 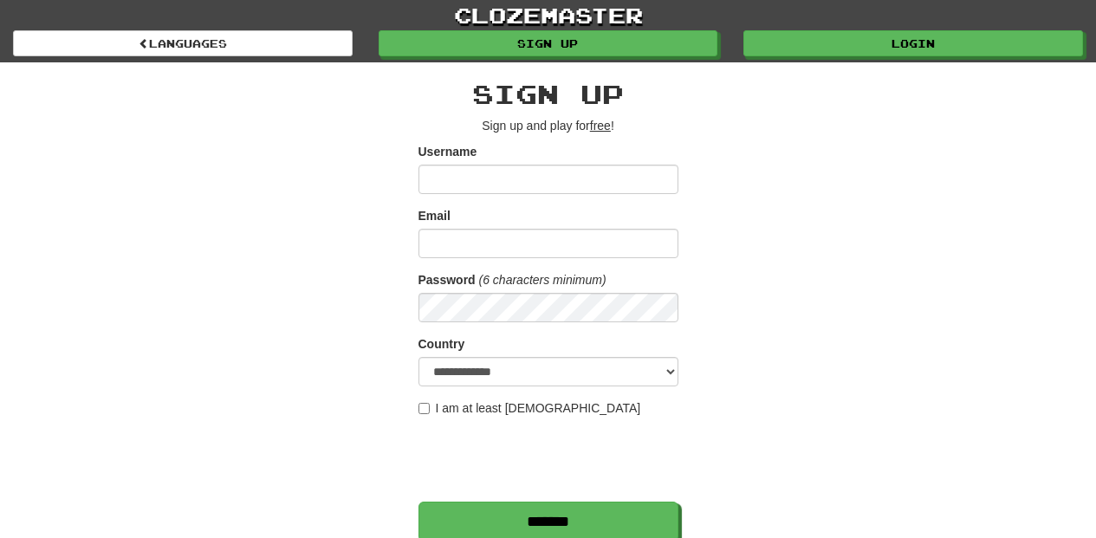 I want to click on label: Email, so click(x=434, y=216).